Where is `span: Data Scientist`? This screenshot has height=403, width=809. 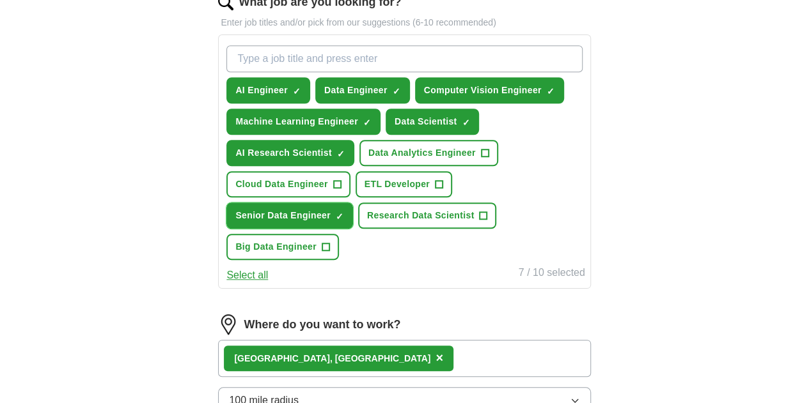
span: Data Scientist is located at coordinates (426, 121).